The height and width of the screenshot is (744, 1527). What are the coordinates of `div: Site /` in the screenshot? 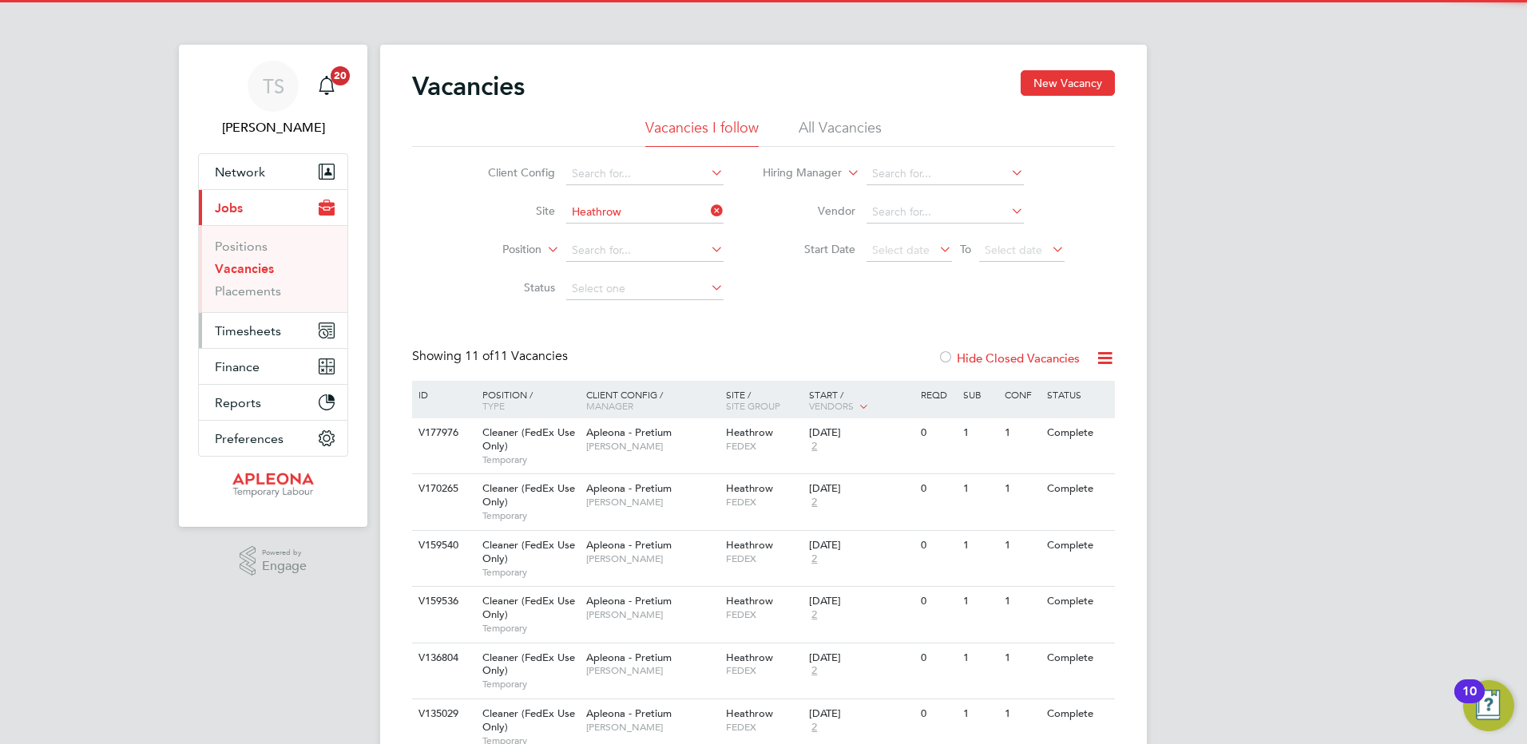 It's located at (763, 400).